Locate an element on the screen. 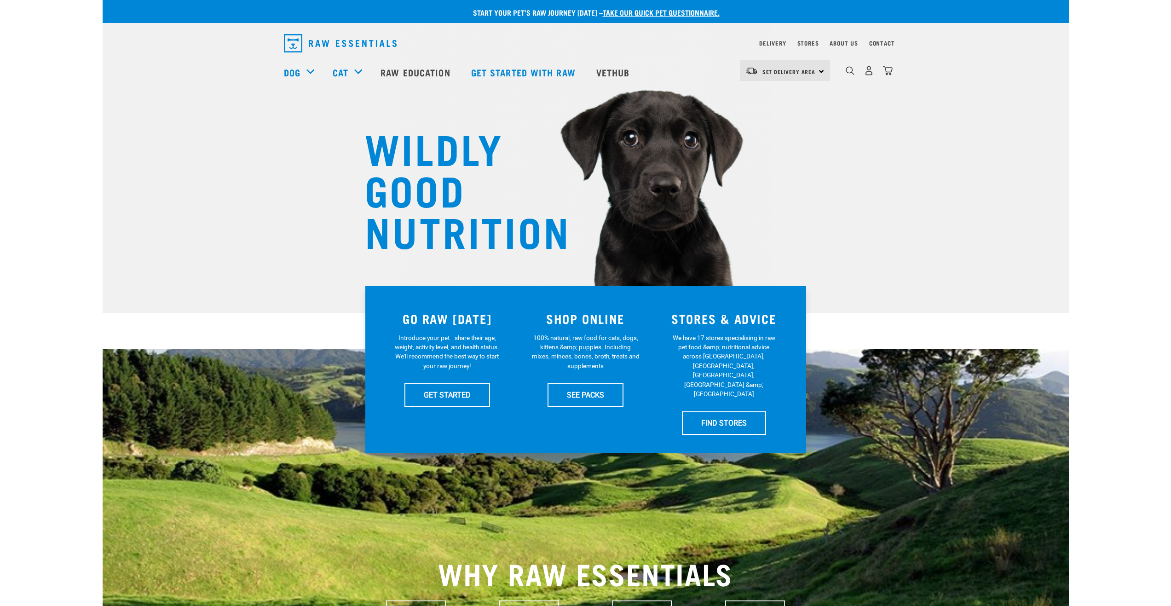 This screenshot has width=1171, height=606. a: FIND STORES is located at coordinates (724, 423).